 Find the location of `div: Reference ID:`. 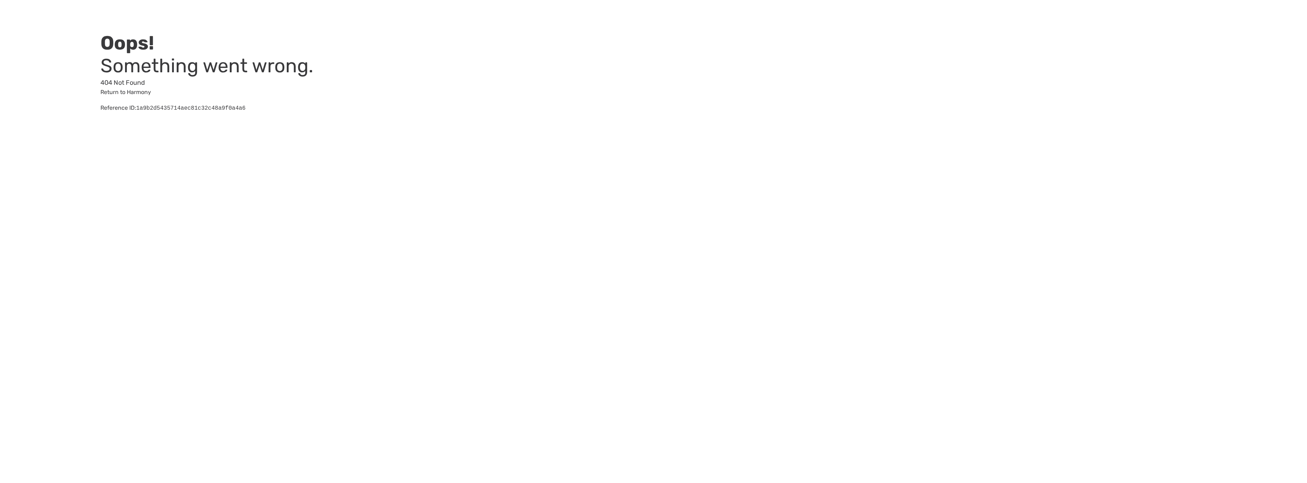

div: Reference ID: is located at coordinates (352, 108).